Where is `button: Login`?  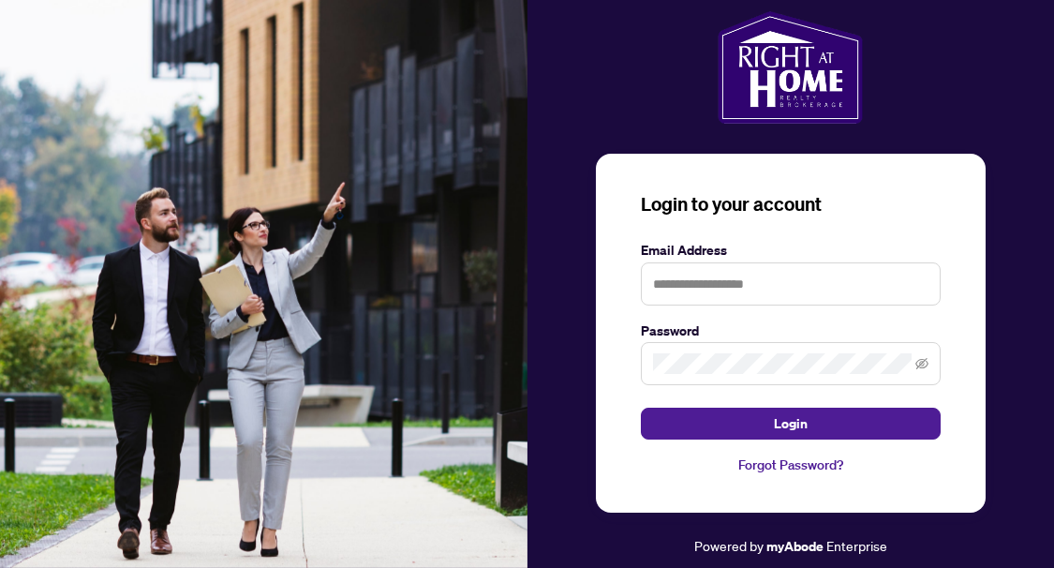
button: Login is located at coordinates (791, 424).